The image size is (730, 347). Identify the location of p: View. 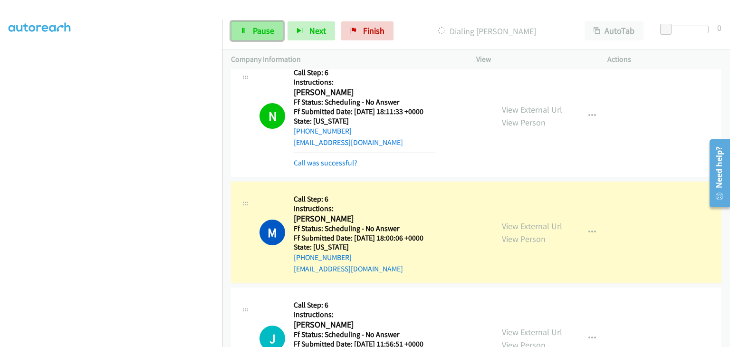
(533, 59).